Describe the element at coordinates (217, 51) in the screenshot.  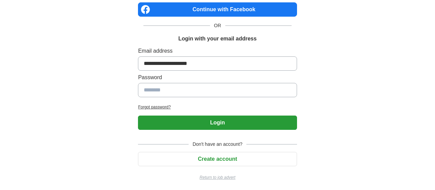
I see `label: Email address` at that location.